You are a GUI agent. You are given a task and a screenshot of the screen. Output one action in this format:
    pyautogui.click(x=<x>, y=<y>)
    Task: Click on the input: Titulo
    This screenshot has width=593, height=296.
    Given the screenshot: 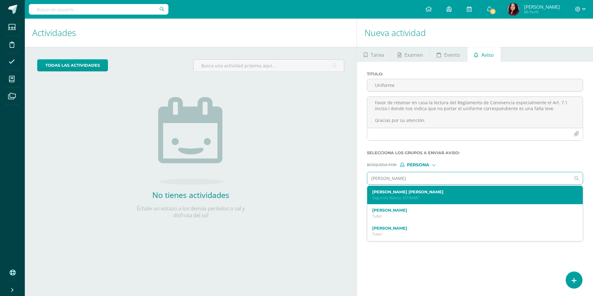 What is the action you would take?
    pyautogui.click(x=475, y=85)
    